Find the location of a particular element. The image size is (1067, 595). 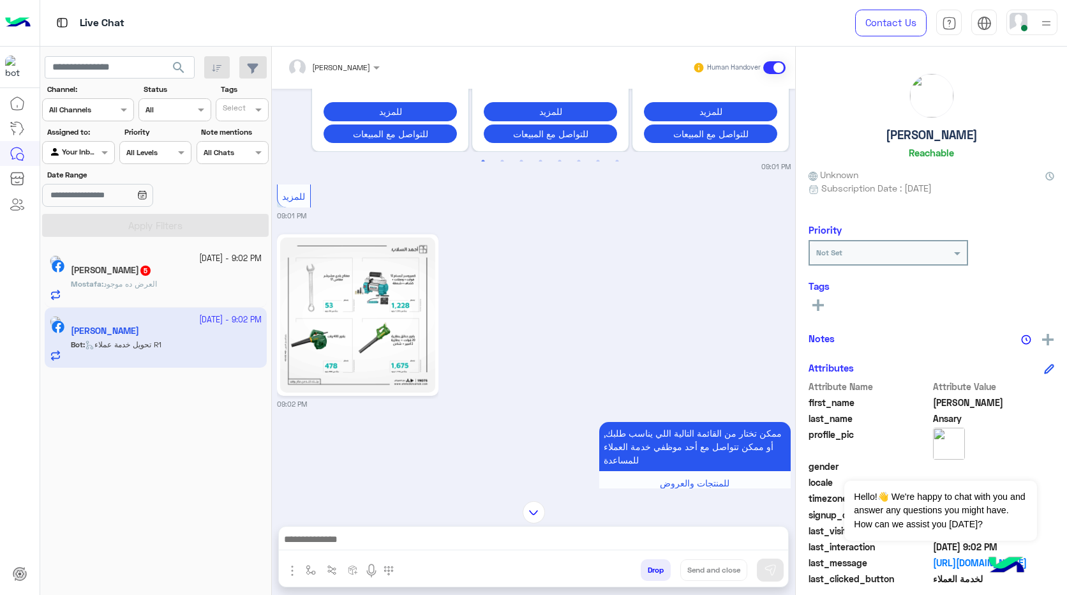

button: Trigger scenario is located at coordinates (332, 569).